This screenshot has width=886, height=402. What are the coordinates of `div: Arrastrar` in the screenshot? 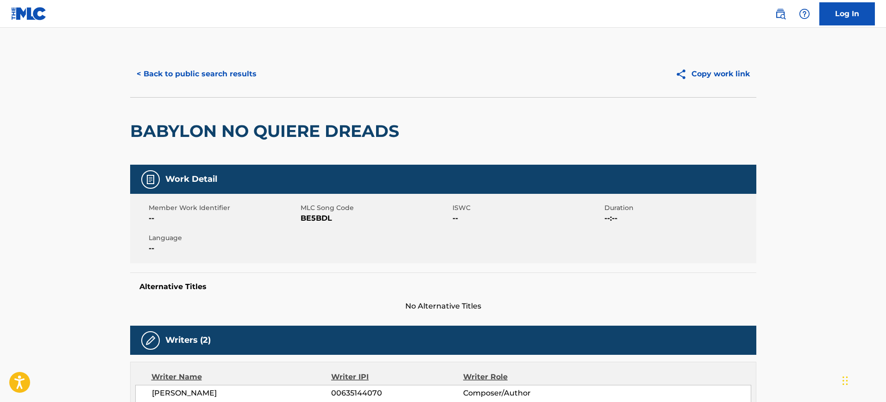 It's located at (845, 381).